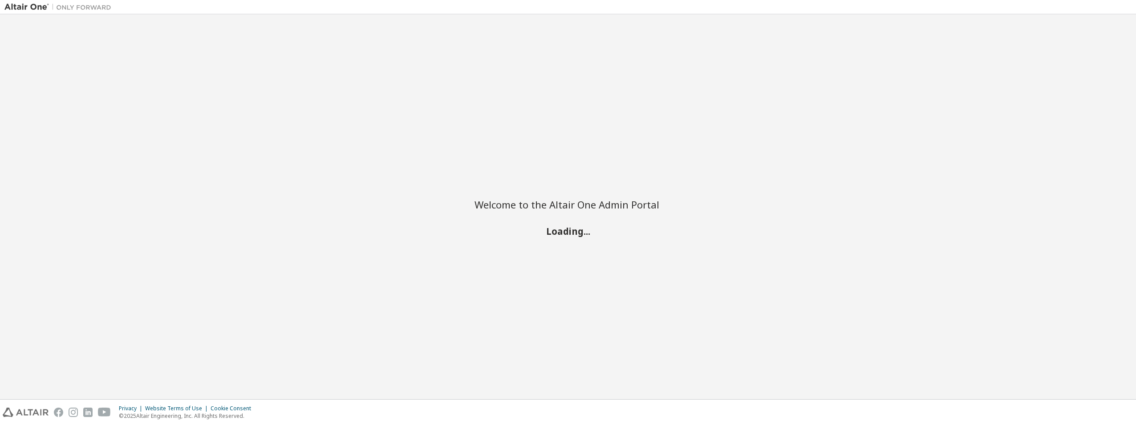 The height and width of the screenshot is (425, 1136). I want to click on img: facebook.svg, so click(58, 412).